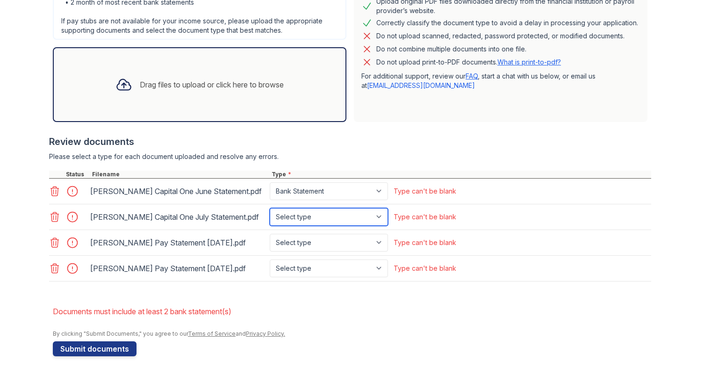 This screenshot has width=704, height=375. What do you see at coordinates (500, 81) in the screenshot?
I see `p: For additional support, review our , start a chat with us below, or email us at` at bounding box center [500, 81].